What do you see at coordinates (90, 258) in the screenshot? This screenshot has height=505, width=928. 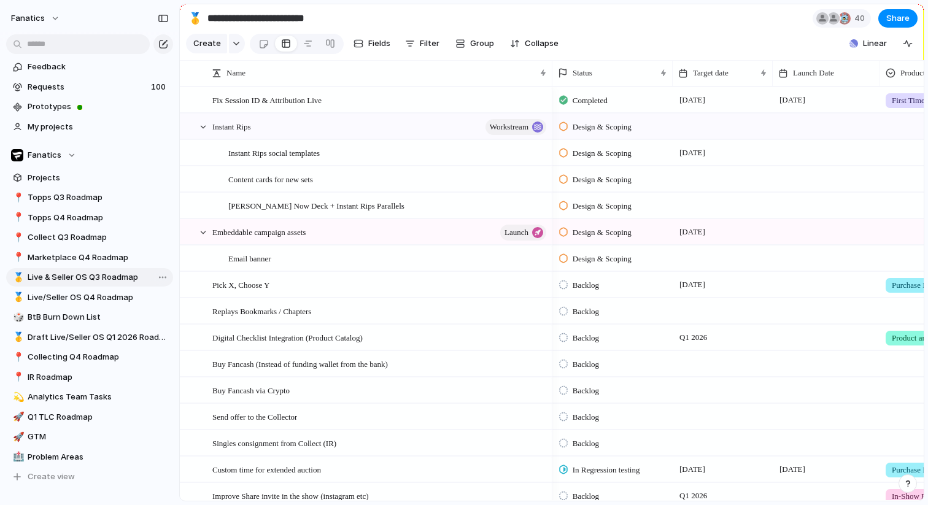 I see `div: 📍Marketplace Q4 Roadmap` at bounding box center [90, 258].